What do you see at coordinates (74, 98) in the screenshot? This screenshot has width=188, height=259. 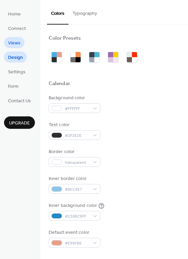 I see `div: Background color` at bounding box center [74, 98].